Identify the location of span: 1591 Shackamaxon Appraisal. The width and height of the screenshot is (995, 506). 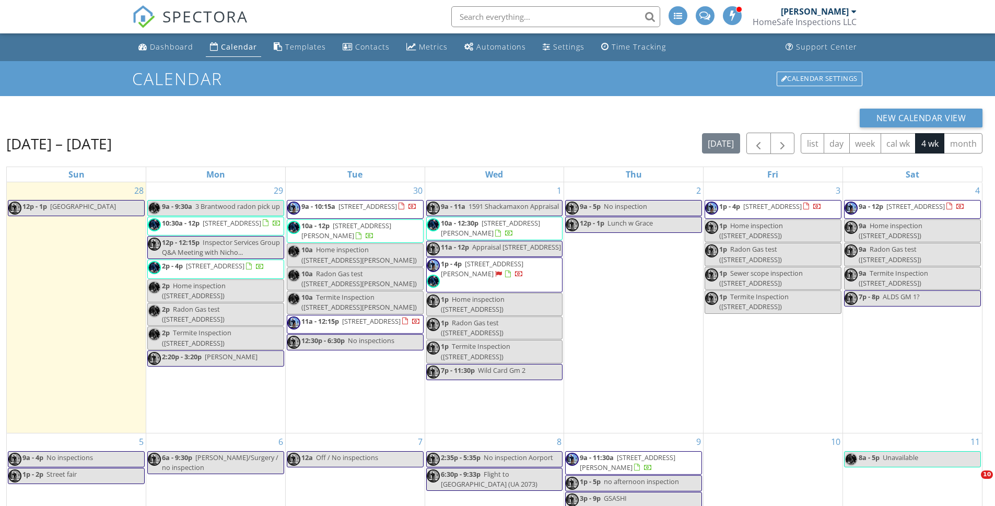
(513, 206).